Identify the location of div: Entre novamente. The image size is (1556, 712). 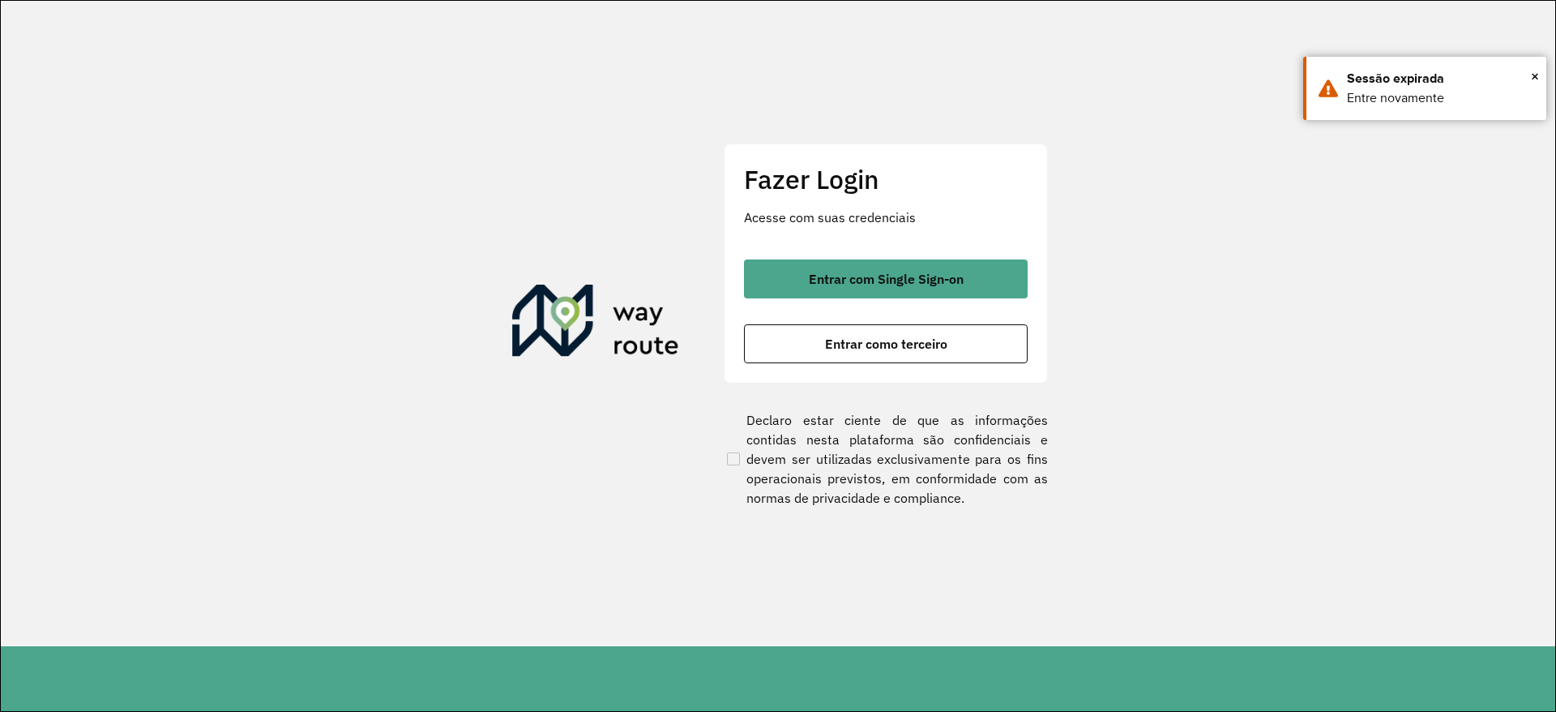
(1441, 98).